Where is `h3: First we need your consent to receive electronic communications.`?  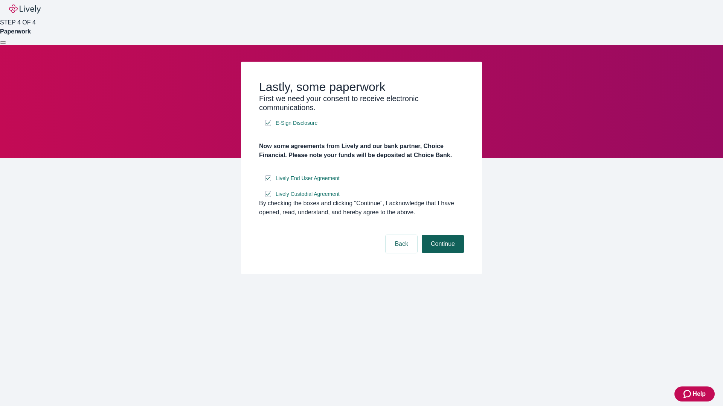
h3: First we need your consent to receive electronic communications. is located at coordinates (361, 103).